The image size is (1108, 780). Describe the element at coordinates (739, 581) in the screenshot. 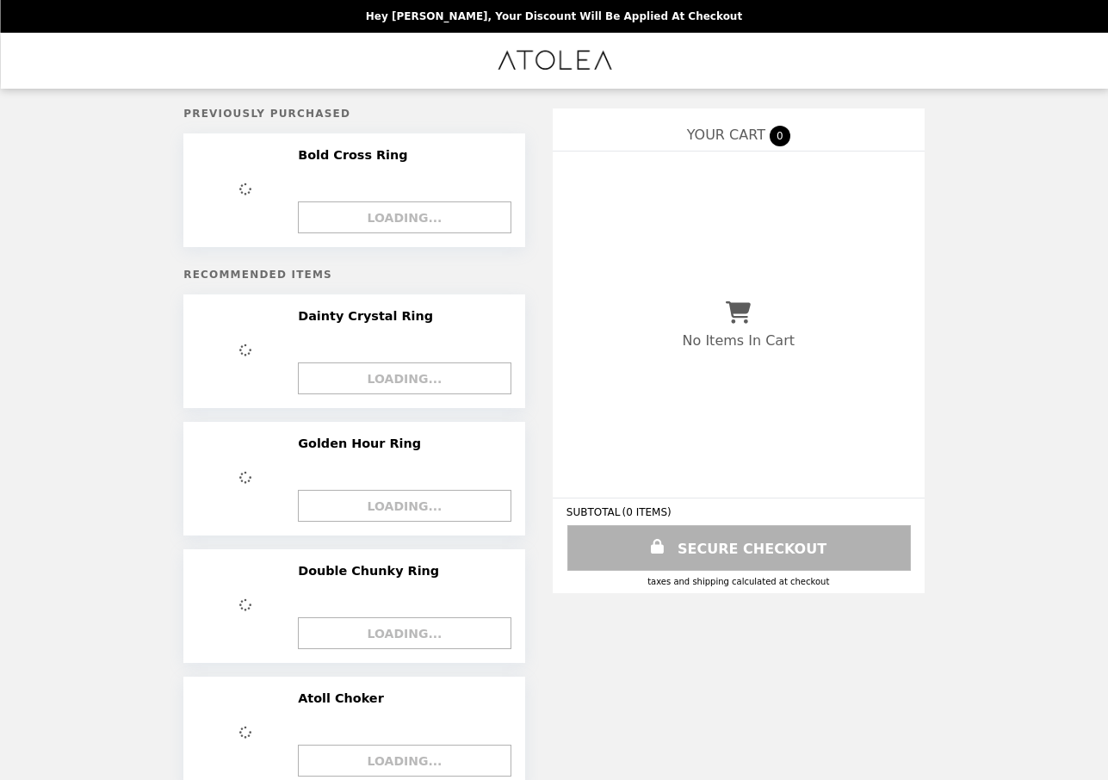

I see `div: Taxes and Shipping calculated at checkout` at that location.